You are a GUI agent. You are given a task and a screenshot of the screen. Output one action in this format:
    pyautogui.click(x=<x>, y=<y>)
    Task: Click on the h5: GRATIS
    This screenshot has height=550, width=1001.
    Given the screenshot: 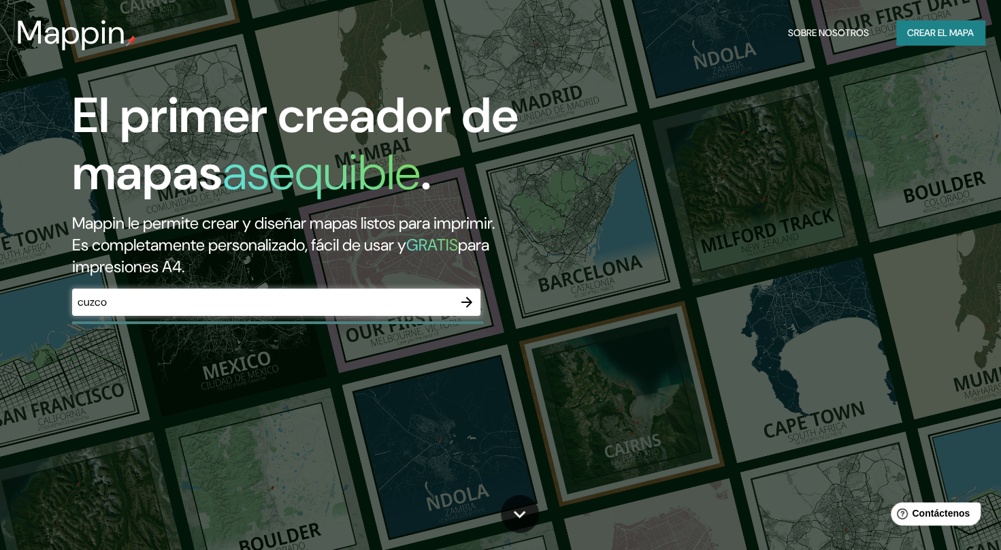 What is the action you would take?
    pyautogui.click(x=432, y=244)
    